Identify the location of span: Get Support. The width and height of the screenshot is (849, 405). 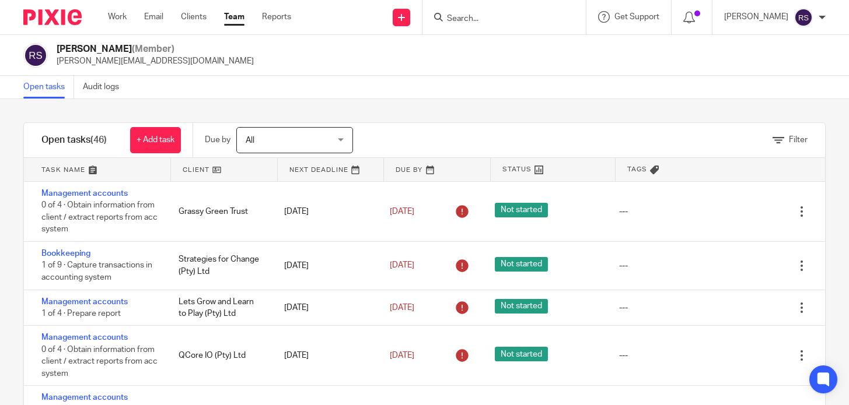
(636, 17).